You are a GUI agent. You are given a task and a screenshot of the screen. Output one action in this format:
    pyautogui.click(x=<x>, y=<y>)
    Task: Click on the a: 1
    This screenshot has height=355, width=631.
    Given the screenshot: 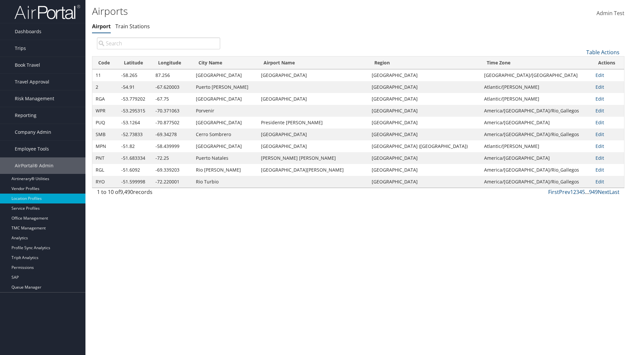 What is the action you would take?
    pyautogui.click(x=571, y=192)
    